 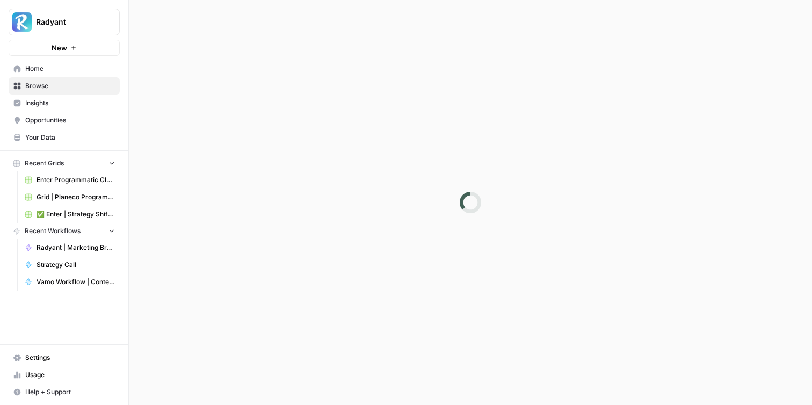 I want to click on span: Your Data, so click(x=70, y=138).